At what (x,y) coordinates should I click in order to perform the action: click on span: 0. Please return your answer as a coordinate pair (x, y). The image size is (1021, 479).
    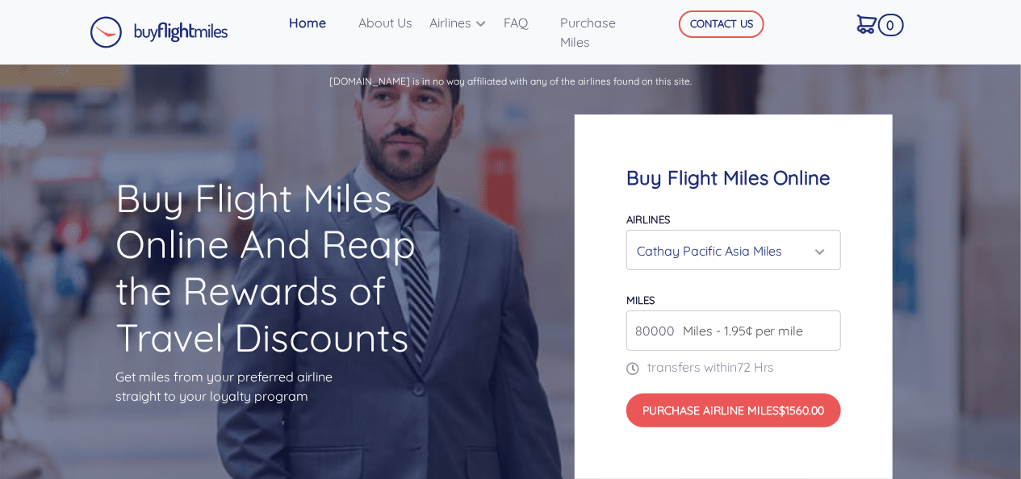
    Looking at the image, I should click on (891, 25).